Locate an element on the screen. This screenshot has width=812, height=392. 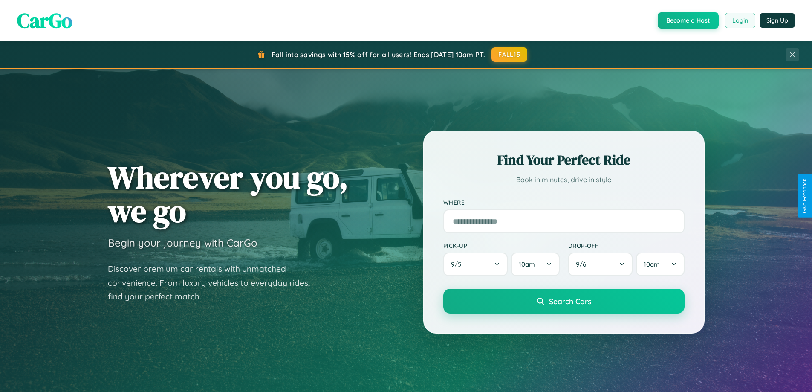
span: 9 / 5 is located at coordinates (458, 264).